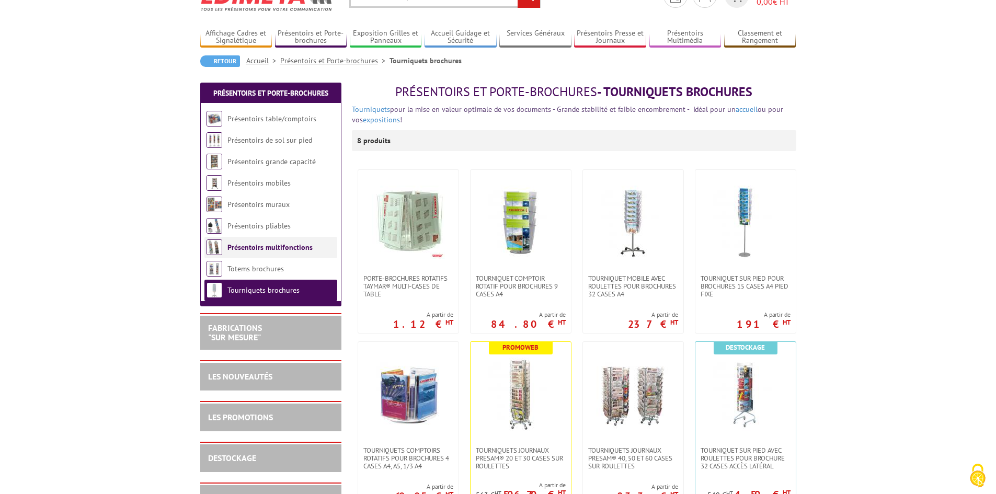 The image size is (996, 494). I want to click on img: Tourniquet sur pied pour brochures 15 cases A4 Pied fixe, so click(746, 222).